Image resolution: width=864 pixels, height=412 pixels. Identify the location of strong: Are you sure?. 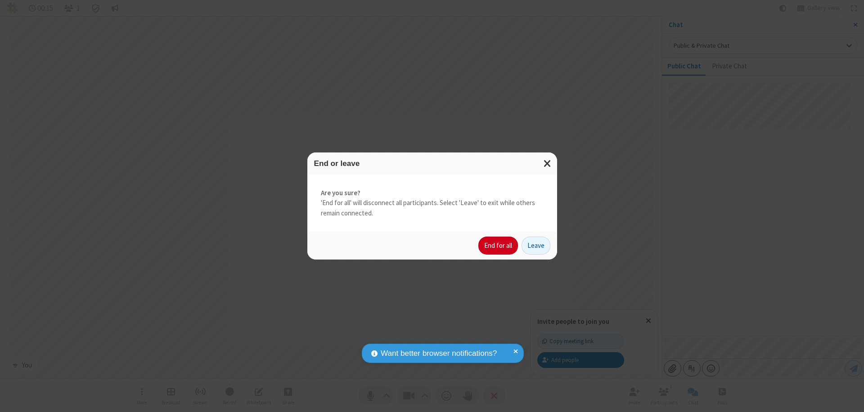
(432, 193).